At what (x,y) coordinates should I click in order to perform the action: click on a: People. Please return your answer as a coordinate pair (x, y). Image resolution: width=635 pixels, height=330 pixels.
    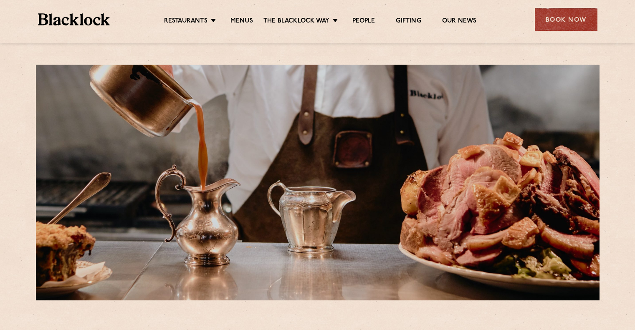
    Looking at the image, I should click on (364, 22).